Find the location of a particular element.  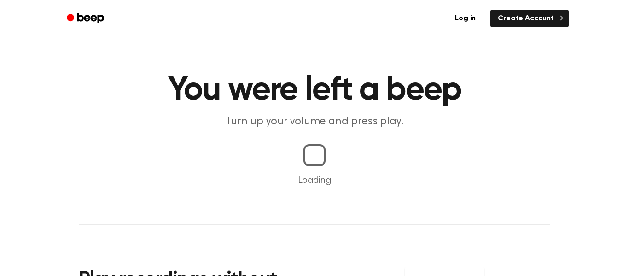

a: Create Account is located at coordinates (530, 18).